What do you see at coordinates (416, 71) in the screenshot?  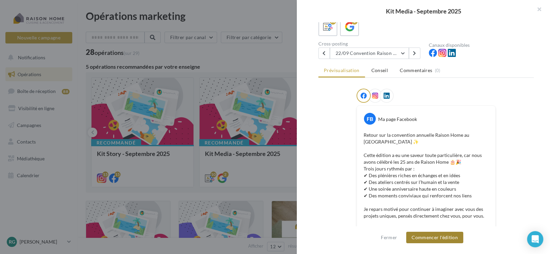 I see `span: Commentaires` at bounding box center [416, 71].